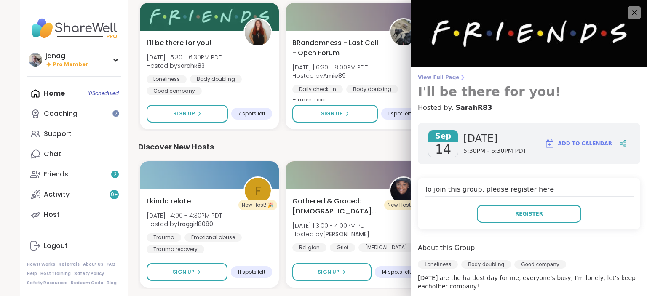 This screenshot has width=647, height=296. Describe the element at coordinates (69, 264) in the screenshot. I see `a: Referrals` at that location.